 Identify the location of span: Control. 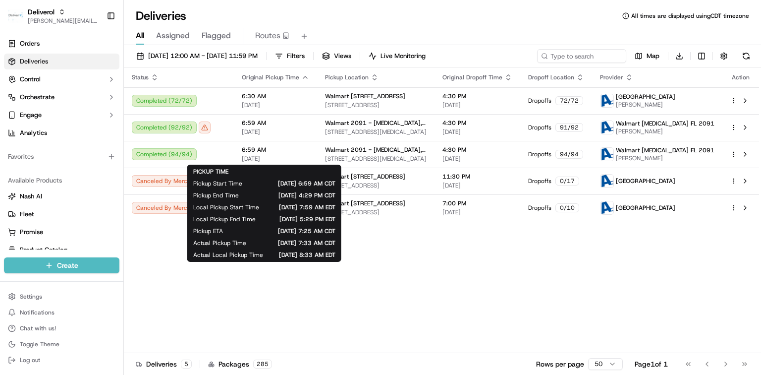
(30, 79).